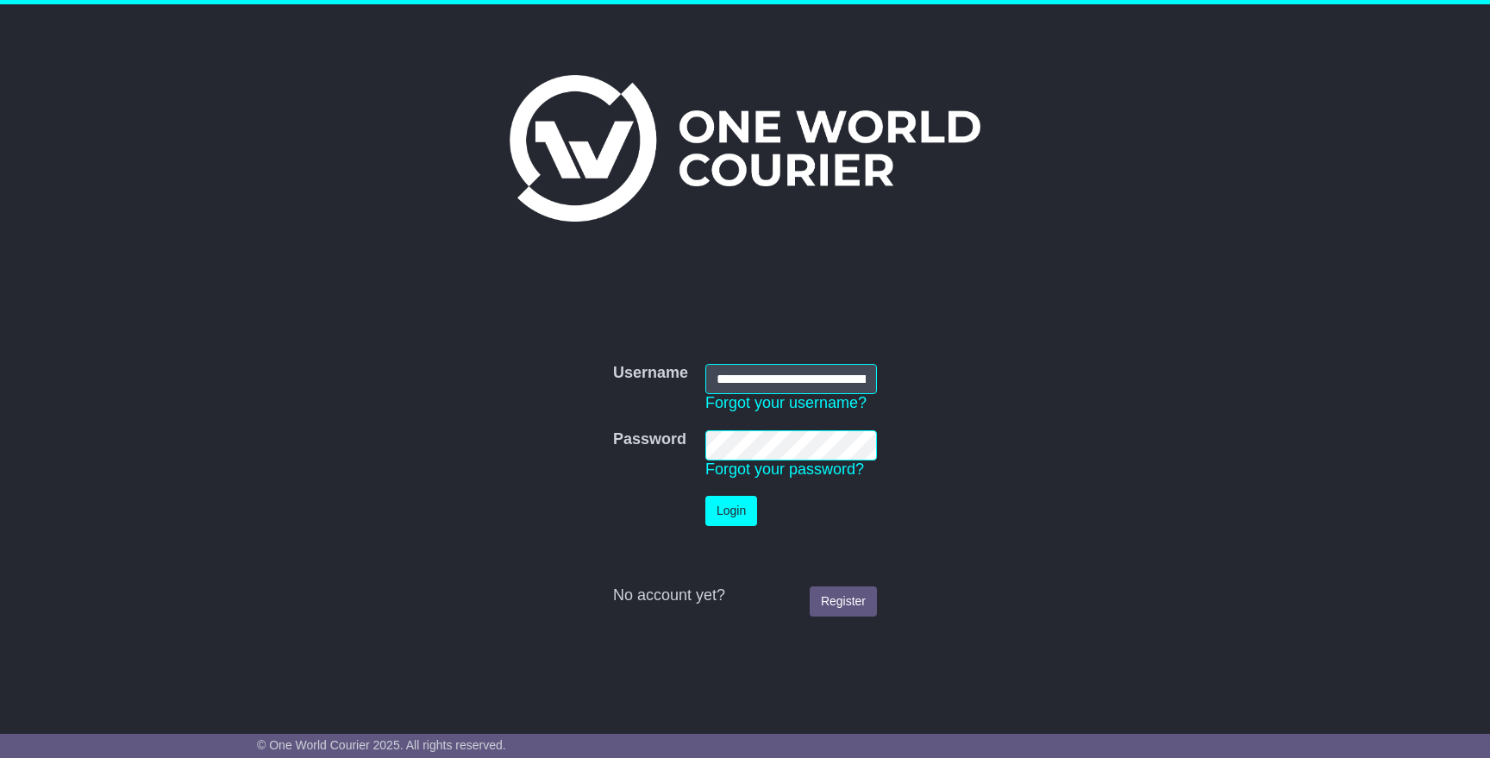 The height and width of the screenshot is (758, 1490). What do you see at coordinates (381, 745) in the screenshot?
I see `span: © One World Courier 2025. All rights reserved.` at bounding box center [381, 745].